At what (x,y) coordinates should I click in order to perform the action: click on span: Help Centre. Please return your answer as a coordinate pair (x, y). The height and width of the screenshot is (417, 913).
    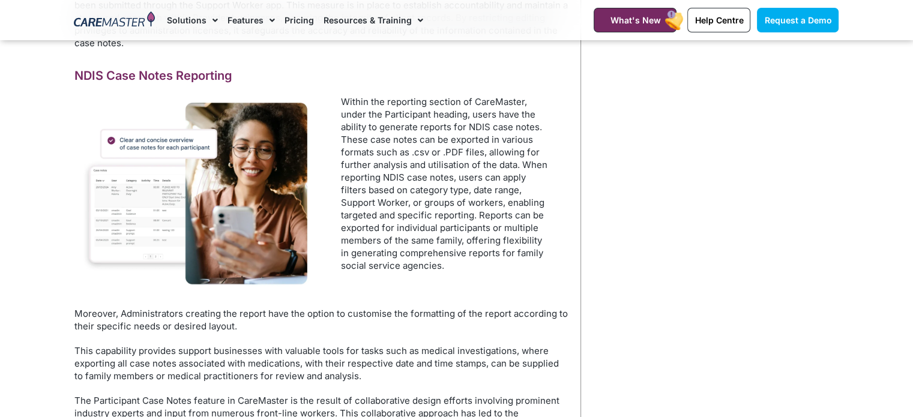
    Looking at the image, I should click on (719, 20).